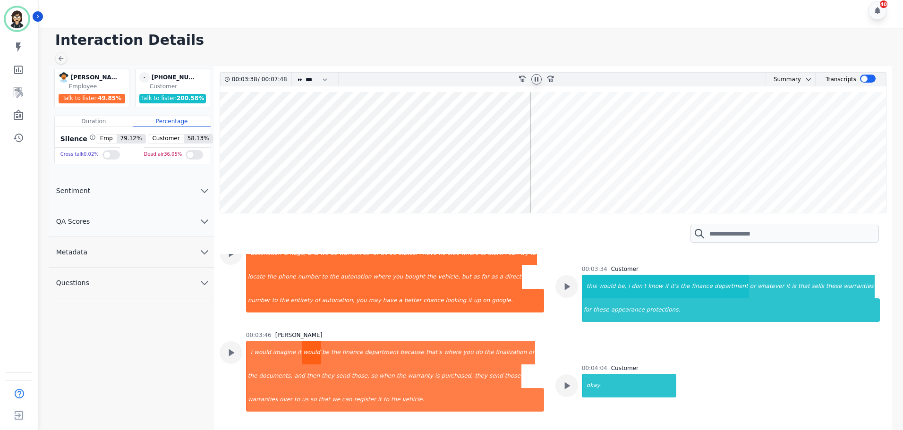  I want to click on div: that's, so click(434, 353).